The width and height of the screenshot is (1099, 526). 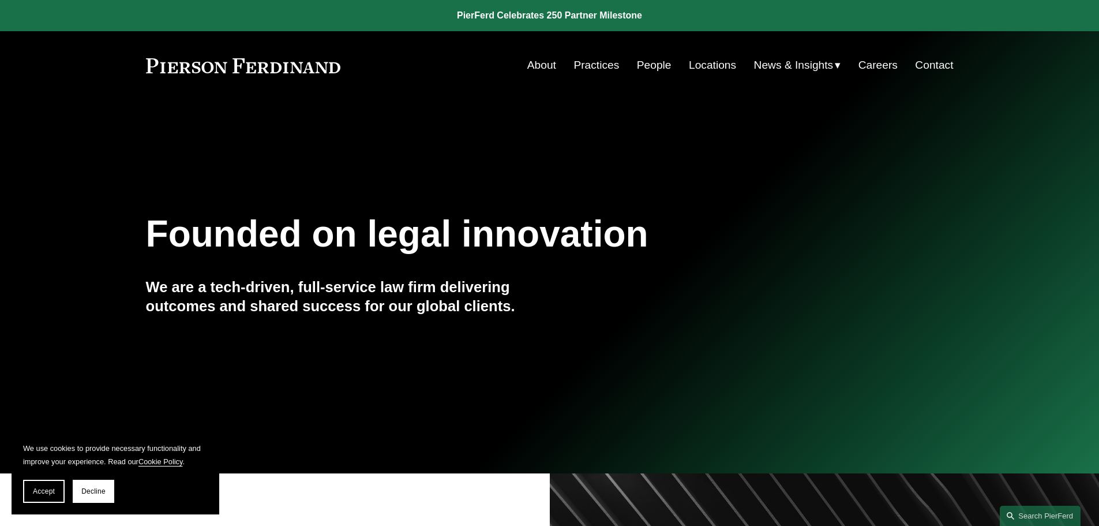 What do you see at coordinates (878, 65) in the screenshot?
I see `a: Careers` at bounding box center [878, 65].